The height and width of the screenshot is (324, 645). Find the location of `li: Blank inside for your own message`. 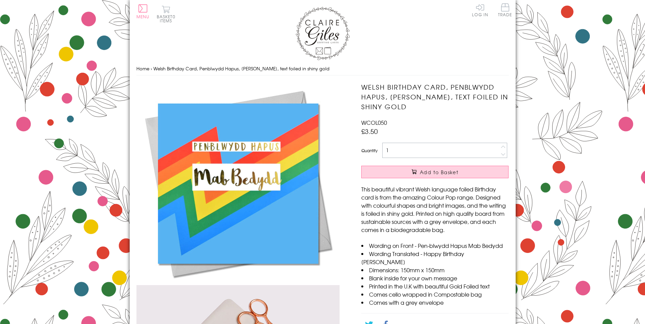

li: Blank inside for your own message is located at coordinates (435, 278).